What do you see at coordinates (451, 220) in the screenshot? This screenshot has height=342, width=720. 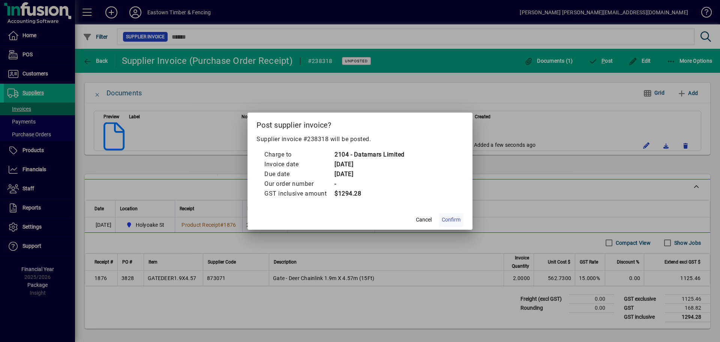 I see `button: Confirm` at bounding box center [451, 220].